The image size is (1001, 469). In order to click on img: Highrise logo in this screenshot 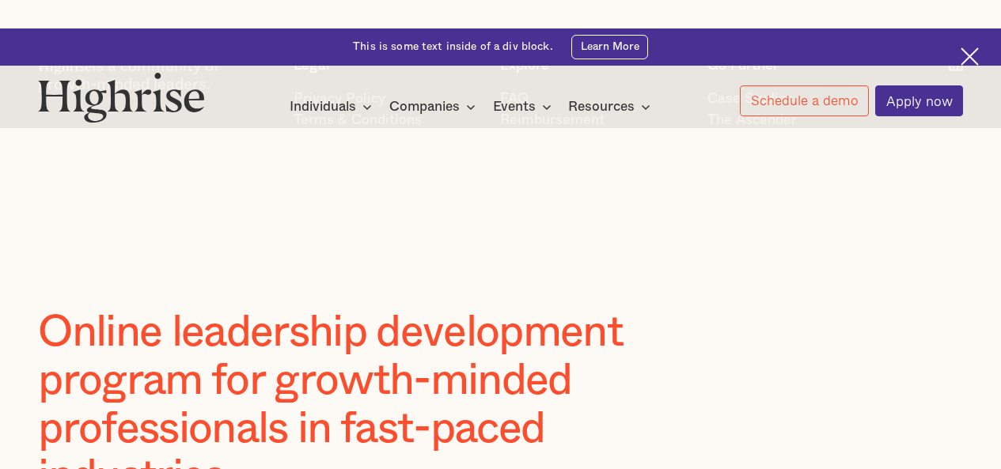, I will do `click(121, 97)`.